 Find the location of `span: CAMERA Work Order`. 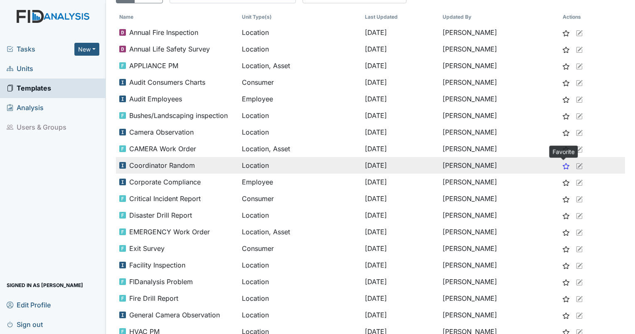

span: CAMERA Work Order is located at coordinates (163, 149).